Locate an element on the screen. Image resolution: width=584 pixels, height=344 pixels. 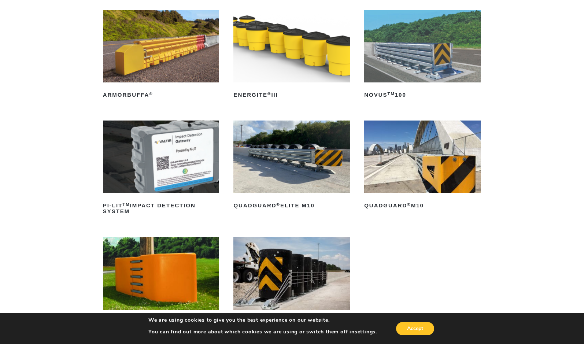
button: settings is located at coordinates (365, 332).